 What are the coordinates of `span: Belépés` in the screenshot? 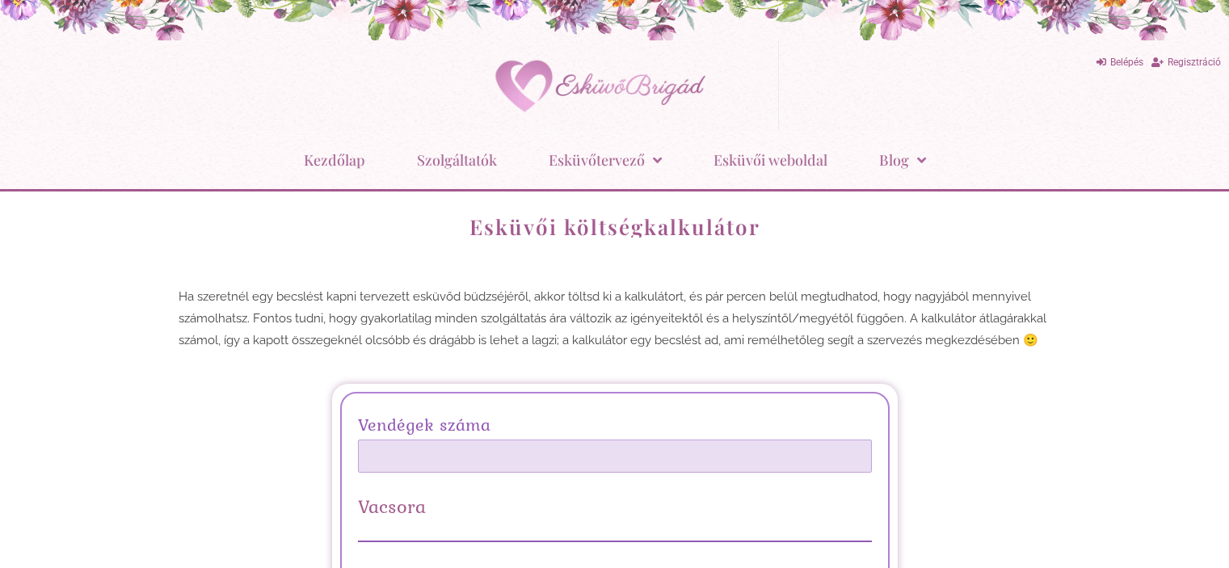 It's located at (1127, 62).